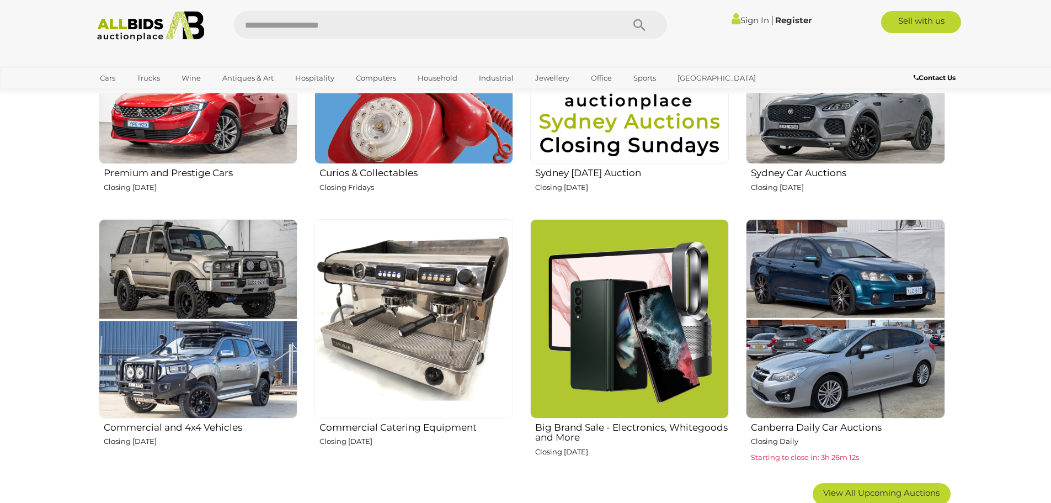 This screenshot has width=1051, height=503. What do you see at coordinates (794, 20) in the screenshot?
I see `a: Register` at bounding box center [794, 20].